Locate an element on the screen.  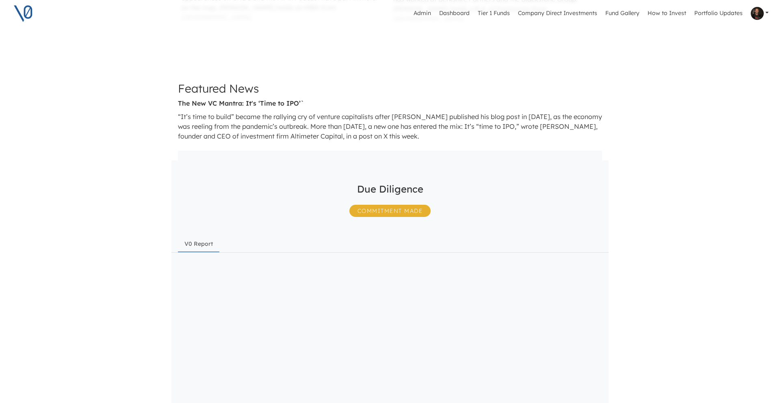
span: Commitment Made is located at coordinates (390, 211).